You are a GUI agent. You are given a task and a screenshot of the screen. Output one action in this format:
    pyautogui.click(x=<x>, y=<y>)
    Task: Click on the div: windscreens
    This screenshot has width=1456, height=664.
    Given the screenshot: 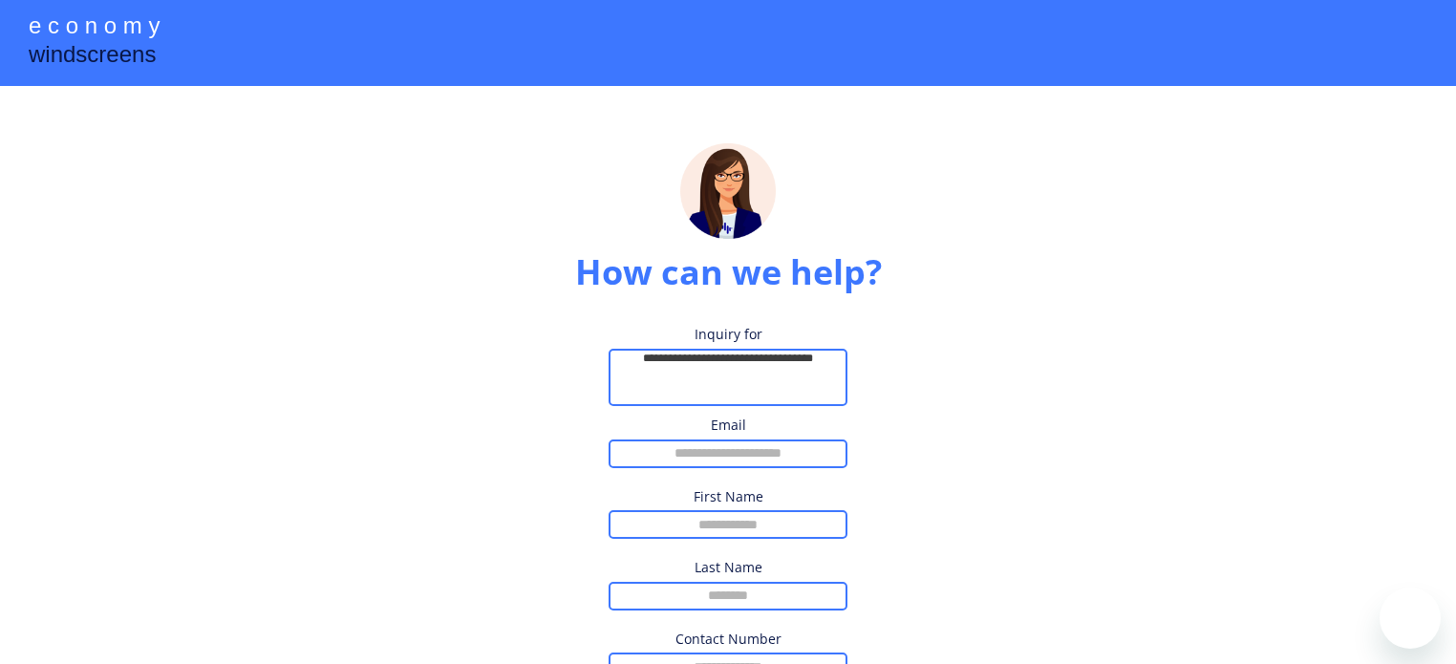 What is the action you would take?
    pyautogui.click(x=92, y=56)
    